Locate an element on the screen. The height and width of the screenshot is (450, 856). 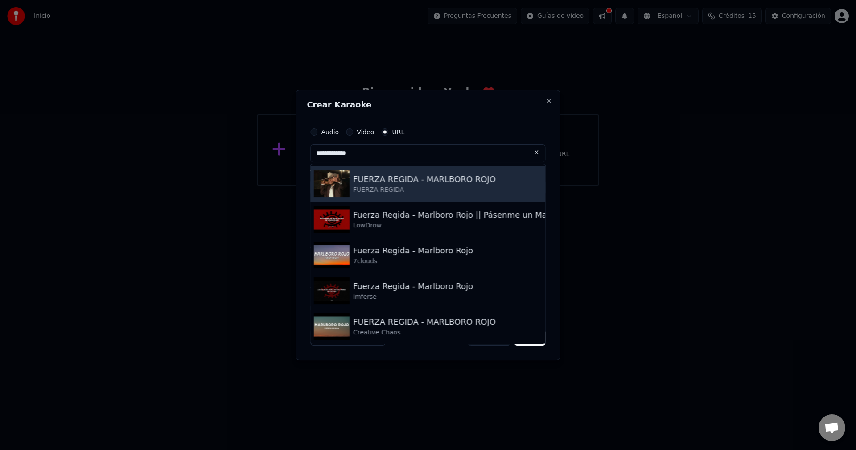
img: Fuerza Regida - Marlboro Rojo || Pásenme un Marlboro de los rojos is located at coordinates (332, 219).